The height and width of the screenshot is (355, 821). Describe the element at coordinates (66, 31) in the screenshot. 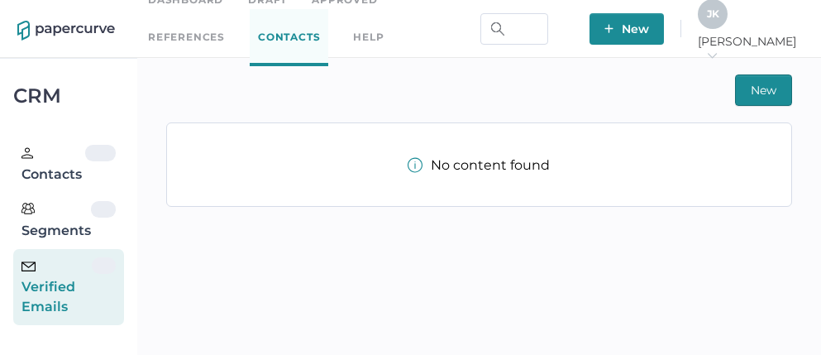

I see `img: papercurve-logo-colour.7244d18c.svg` at that location.